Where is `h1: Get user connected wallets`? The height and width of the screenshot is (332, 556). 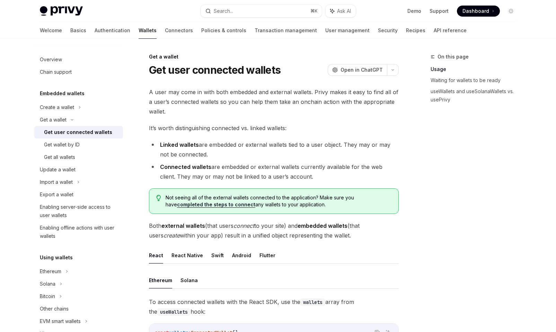 h1: Get user connected wallets is located at coordinates (215, 70).